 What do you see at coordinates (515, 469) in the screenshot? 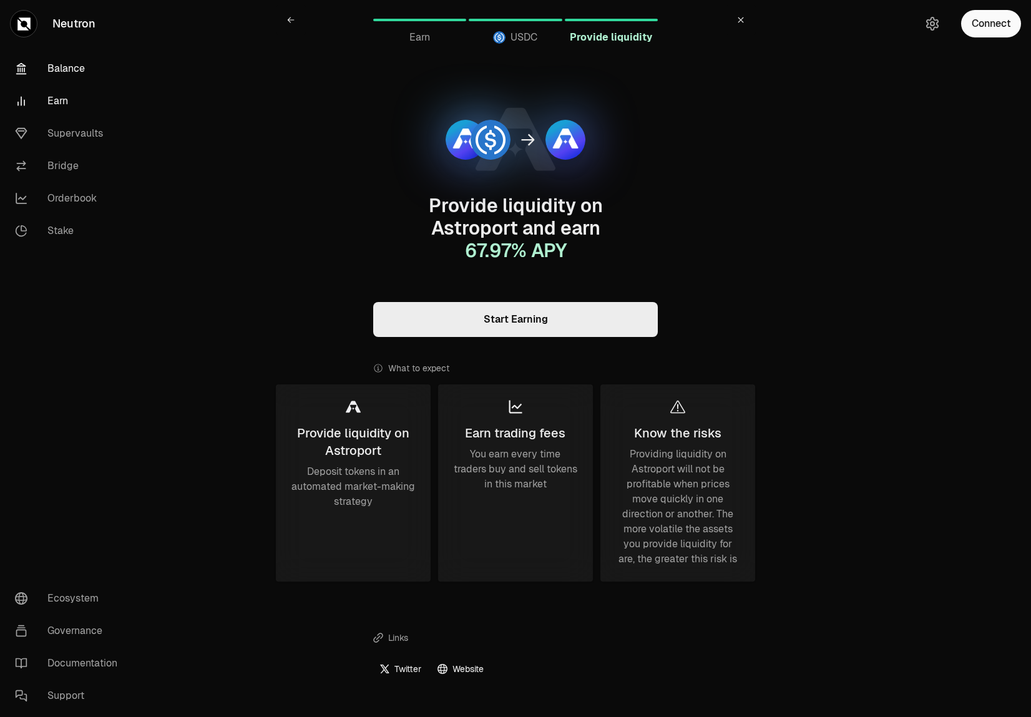
I see `div: You earn every time traders buy and sell tokens in this market` at bounding box center [515, 469].